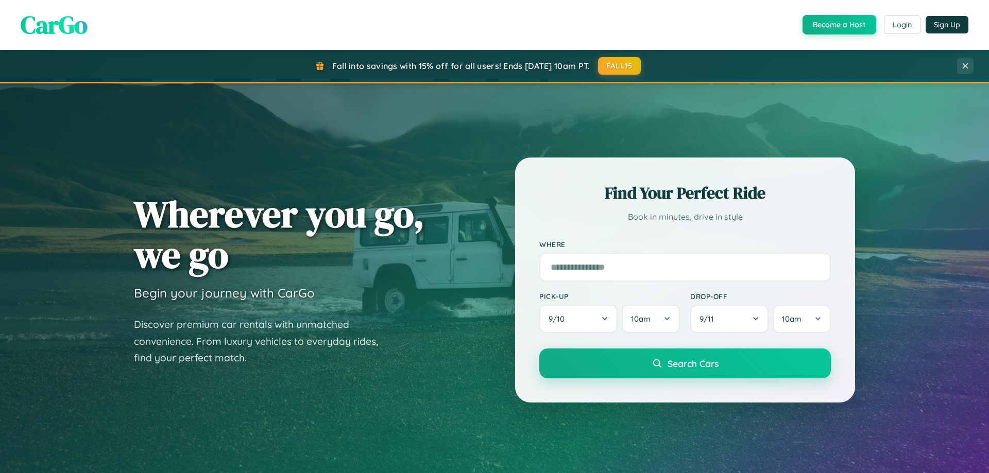 Image resolution: width=989 pixels, height=473 pixels. What do you see at coordinates (709, 319) in the screenshot?
I see `span: 9 / 11` at bounding box center [709, 319].